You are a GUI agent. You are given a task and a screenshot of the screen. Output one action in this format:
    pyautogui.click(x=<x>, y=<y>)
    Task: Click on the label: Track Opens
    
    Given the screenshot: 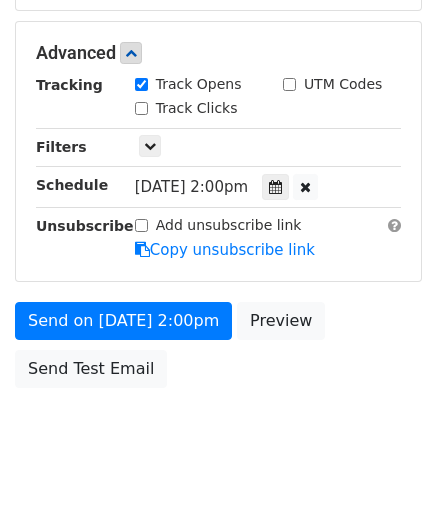 What is the action you would take?
    pyautogui.click(x=199, y=84)
    